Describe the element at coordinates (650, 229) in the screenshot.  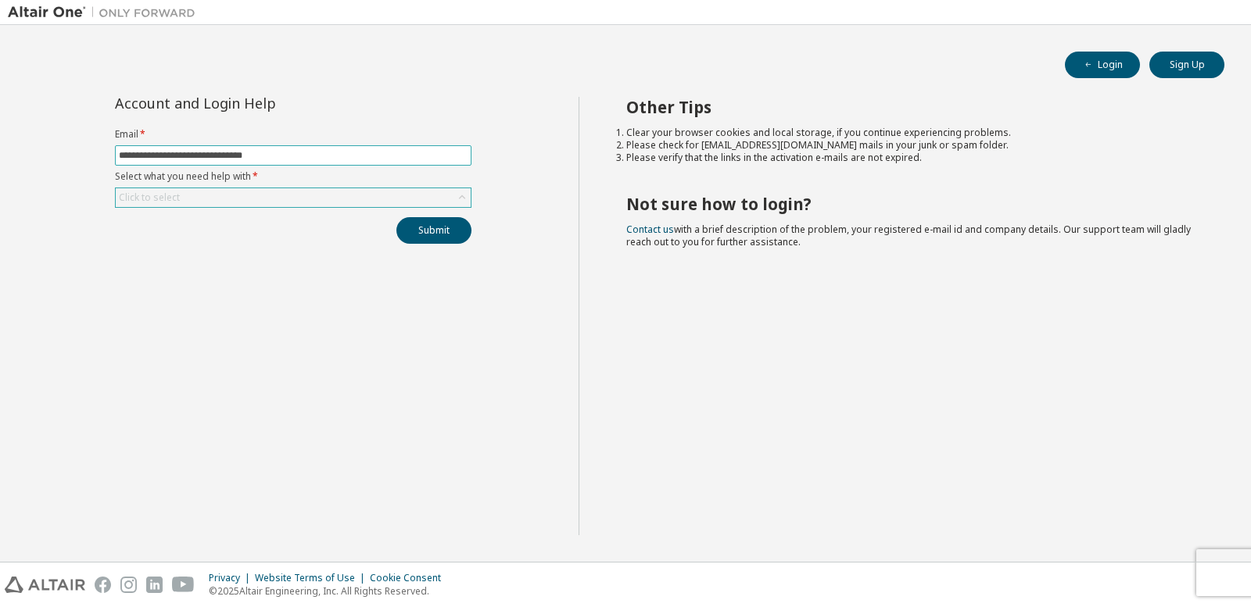
I see `a: Contact us` at that location.